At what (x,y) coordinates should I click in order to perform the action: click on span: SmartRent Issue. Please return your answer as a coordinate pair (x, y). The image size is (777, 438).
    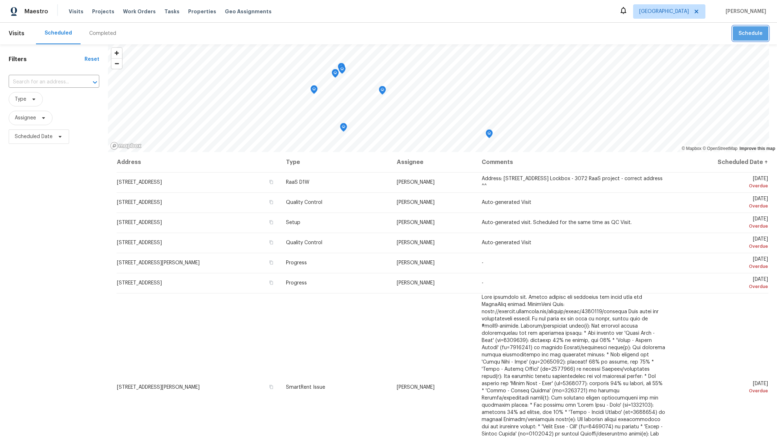
    Looking at the image, I should click on (305, 387).